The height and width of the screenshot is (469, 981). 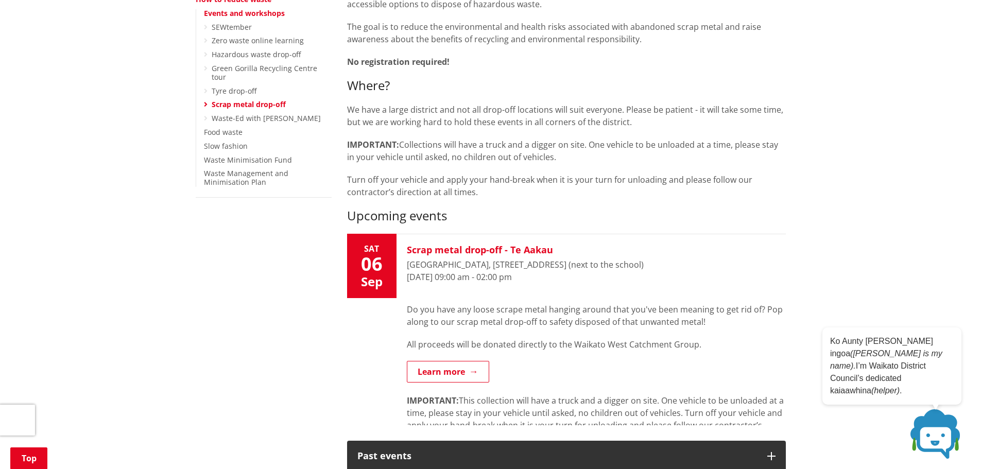 What do you see at coordinates (257, 40) in the screenshot?
I see `a: Zero waste online learning` at bounding box center [257, 40].